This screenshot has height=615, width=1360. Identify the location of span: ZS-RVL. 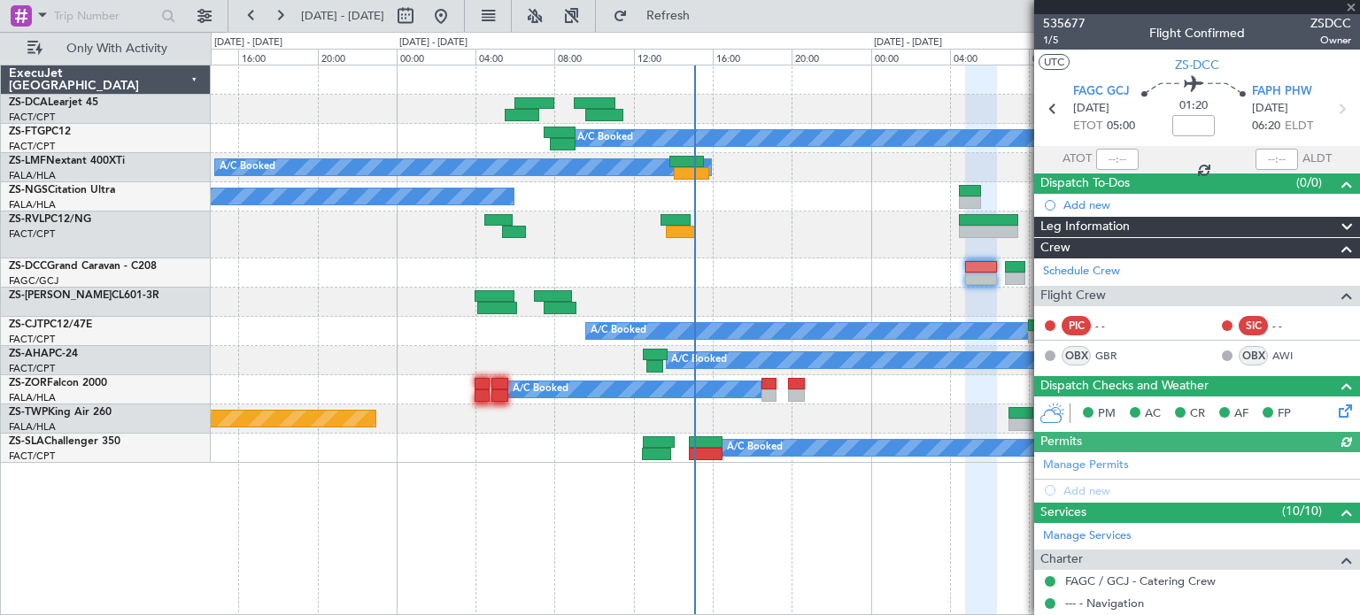
(27, 220).